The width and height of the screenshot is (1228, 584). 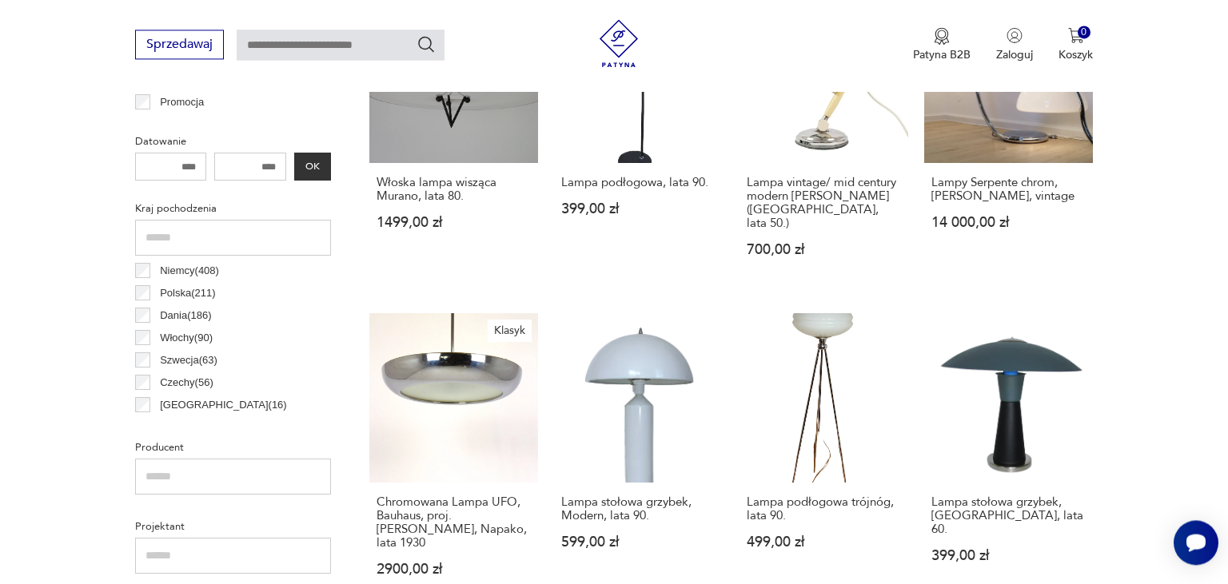 What do you see at coordinates (186, 338) in the screenshot?
I see `p: Włochy ( 90 )` at bounding box center [186, 338].